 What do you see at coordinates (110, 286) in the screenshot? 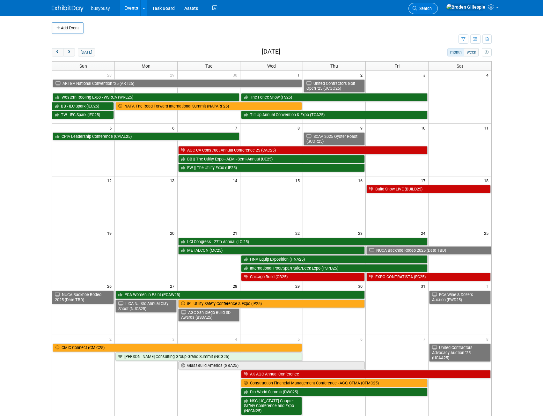
I see `span: 26` at bounding box center [110, 286].